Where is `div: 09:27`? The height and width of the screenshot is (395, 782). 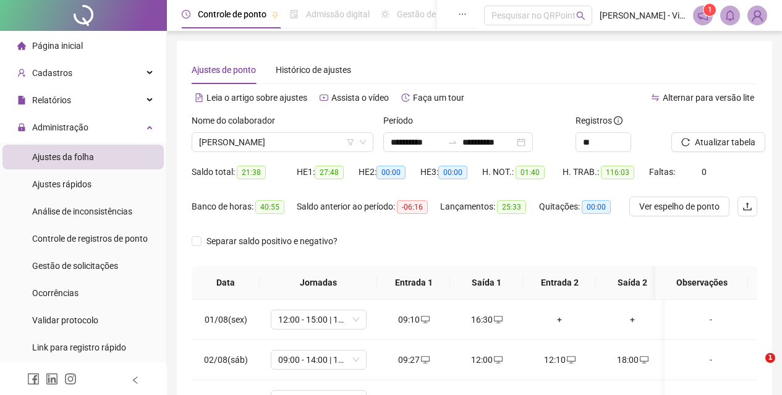 div: 09:27 is located at coordinates (414, 360).